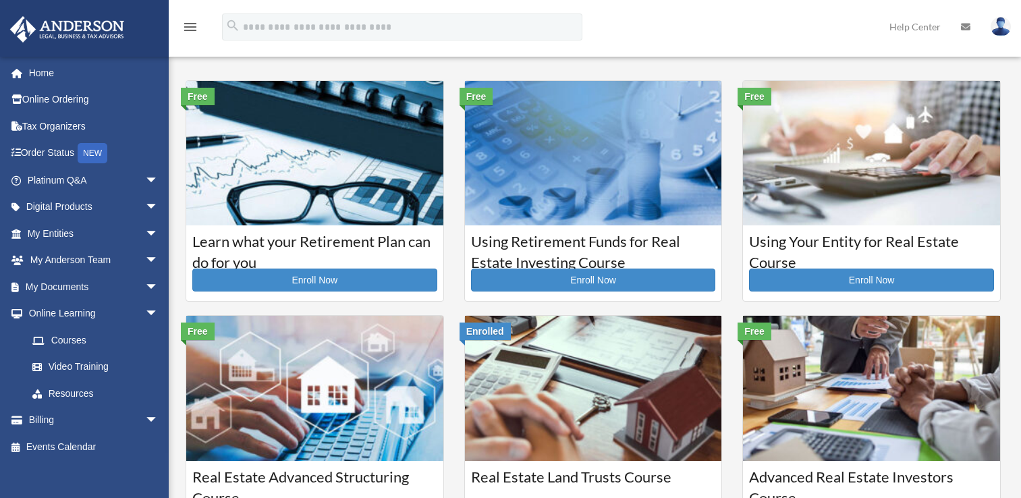  I want to click on div: Enrolled, so click(485, 331).